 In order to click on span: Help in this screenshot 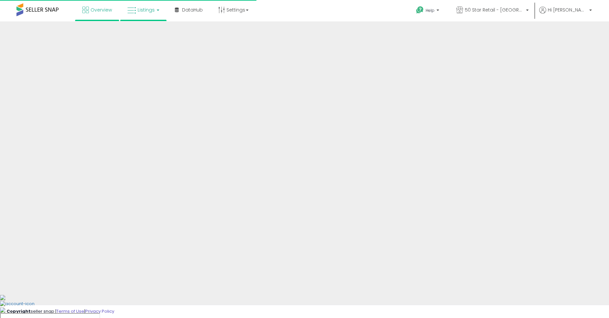, I will do `click(430, 10)`.